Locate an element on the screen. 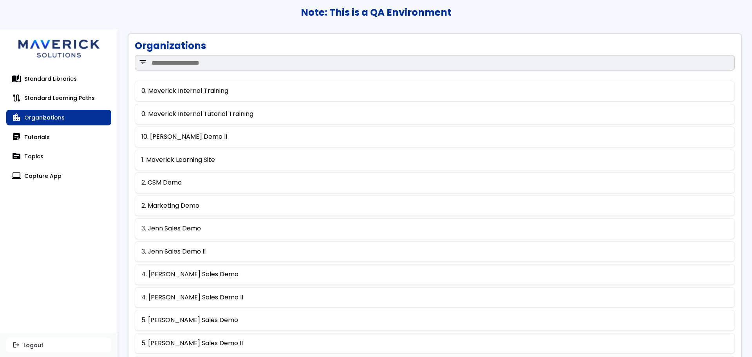 The height and width of the screenshot is (357, 752). span: filter_list is located at coordinates (143, 62).